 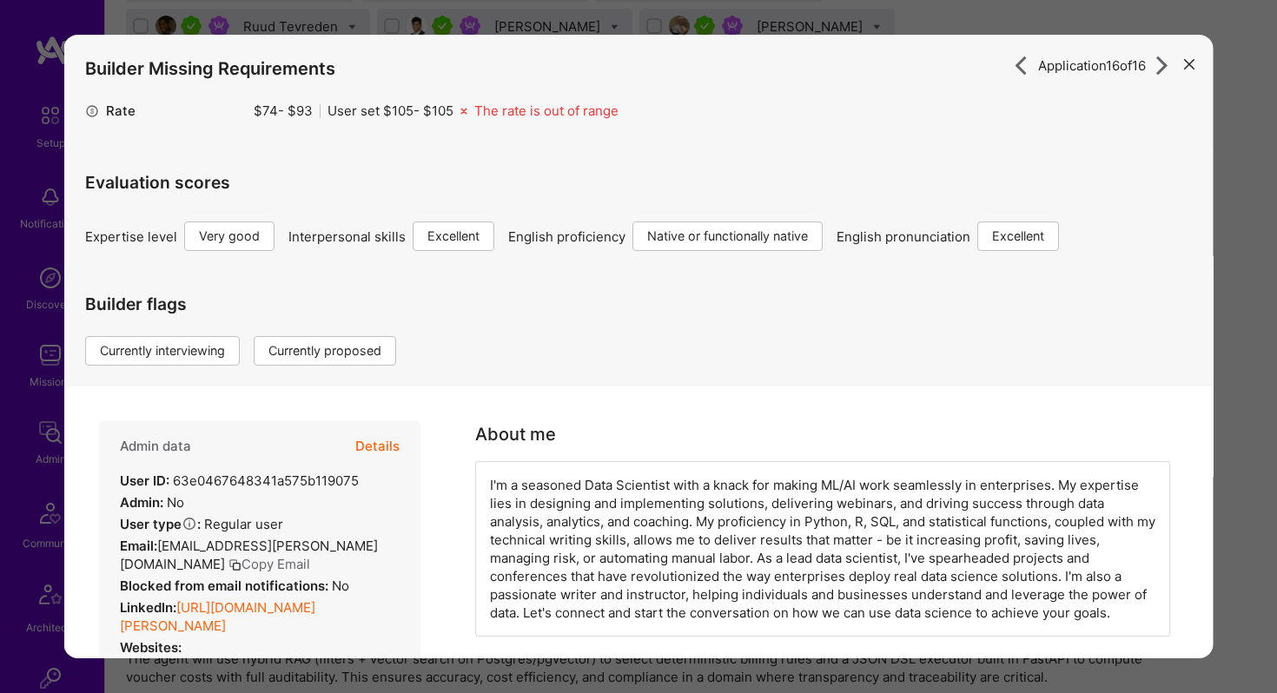 I want to click on div: $ 74 - $ 93 User set $ 105 - $ 105, so click(x=436, y=116).